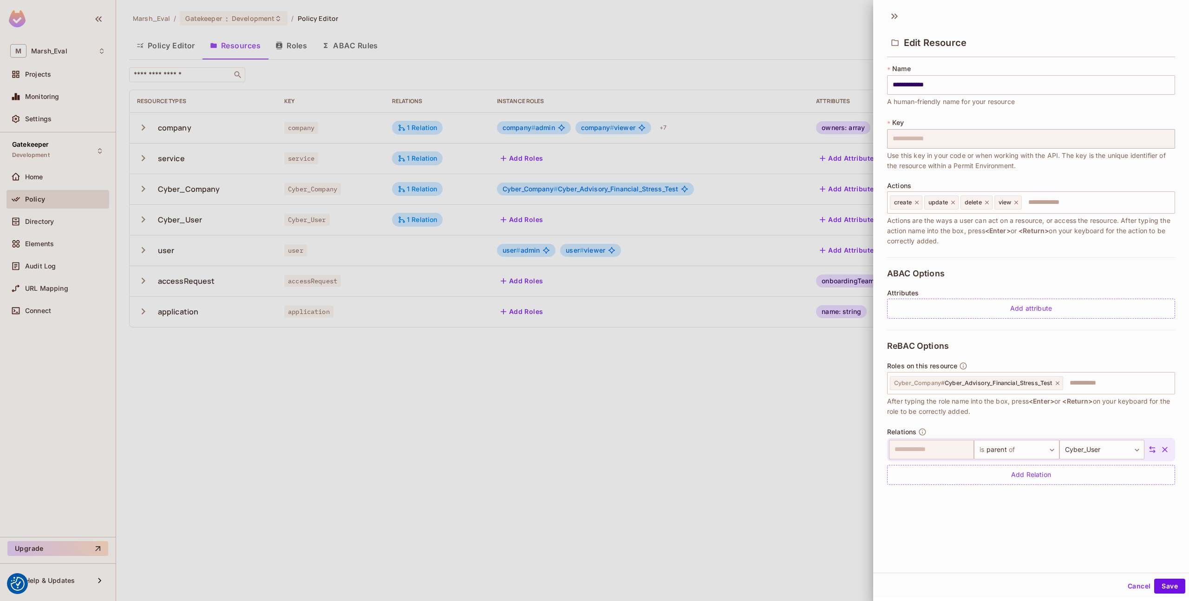 Image resolution: width=1189 pixels, height=601 pixels. What do you see at coordinates (1169, 586) in the screenshot?
I see `button: Save` at bounding box center [1169, 586].